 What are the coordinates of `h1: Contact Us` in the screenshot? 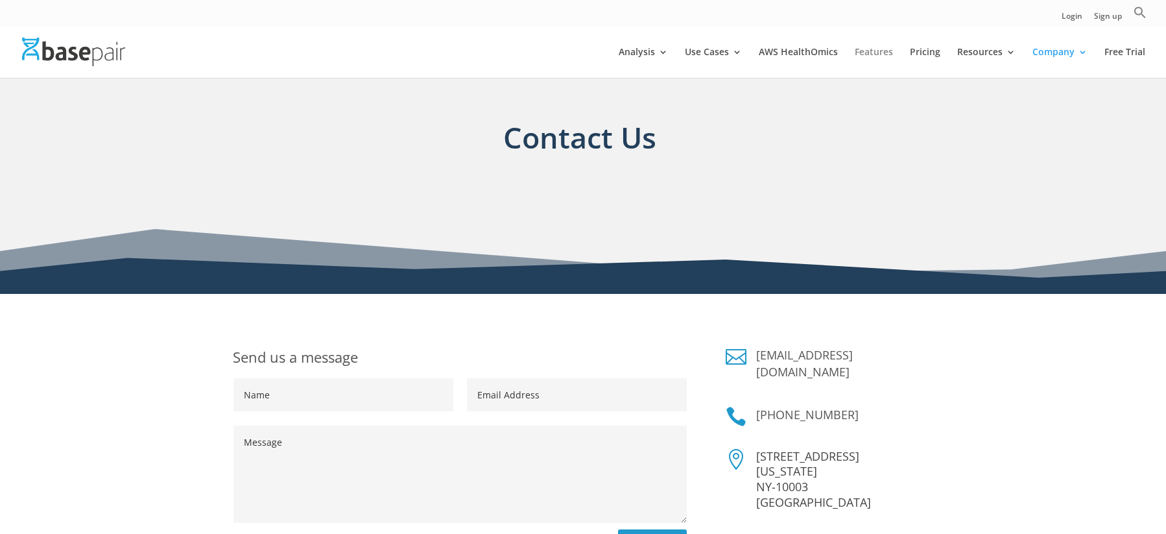 It's located at (580, 147).